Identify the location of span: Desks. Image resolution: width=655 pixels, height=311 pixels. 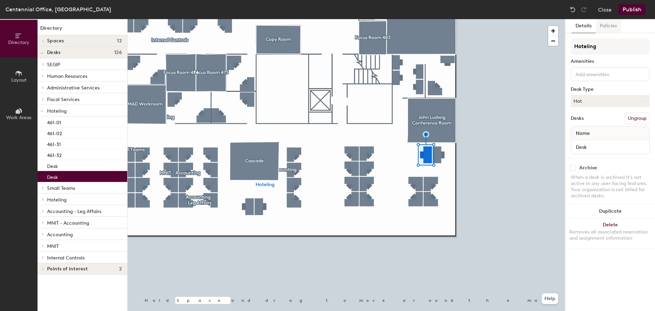
(54, 53).